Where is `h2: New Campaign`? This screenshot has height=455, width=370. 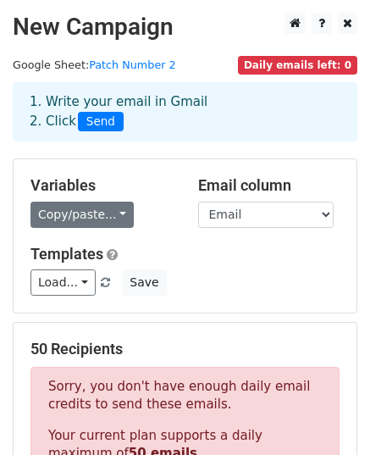
h2: New Campaign is located at coordinates (185, 27).